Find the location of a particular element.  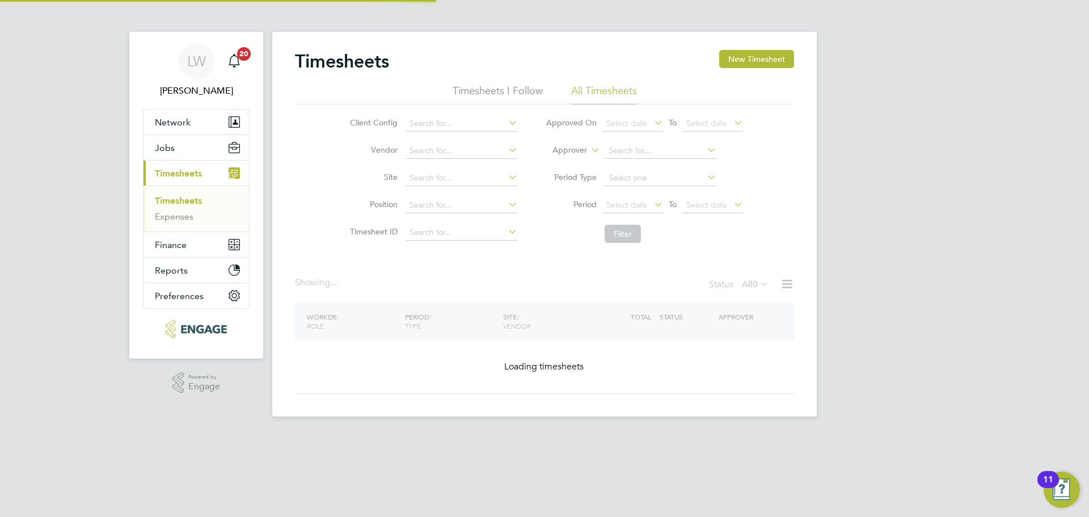

div: 11 is located at coordinates (1048, 487).